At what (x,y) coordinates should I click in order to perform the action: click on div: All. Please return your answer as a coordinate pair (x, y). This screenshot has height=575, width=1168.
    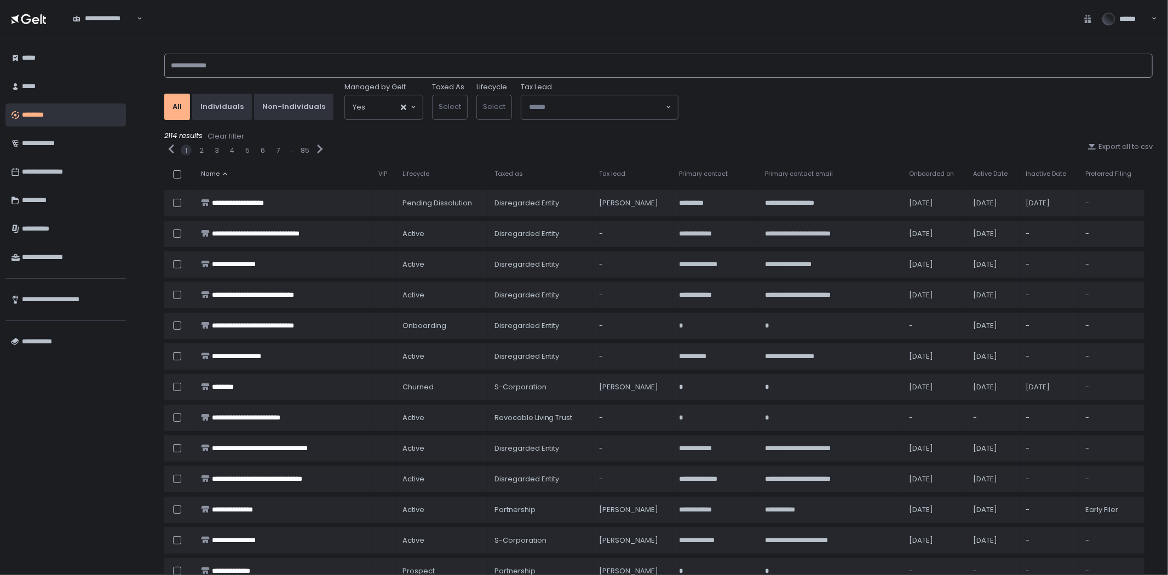
    Looking at the image, I should click on (177, 107).